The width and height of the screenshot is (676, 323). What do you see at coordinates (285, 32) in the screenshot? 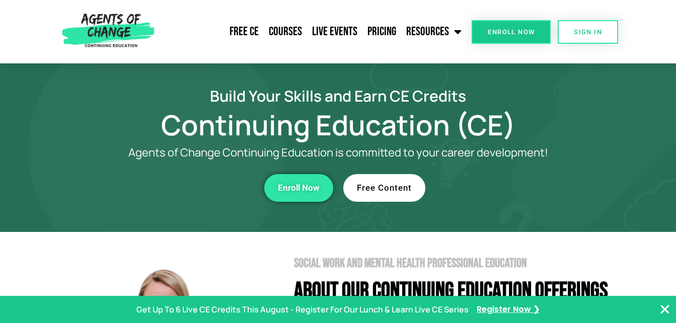
I see `a: Courses` at bounding box center [285, 32].